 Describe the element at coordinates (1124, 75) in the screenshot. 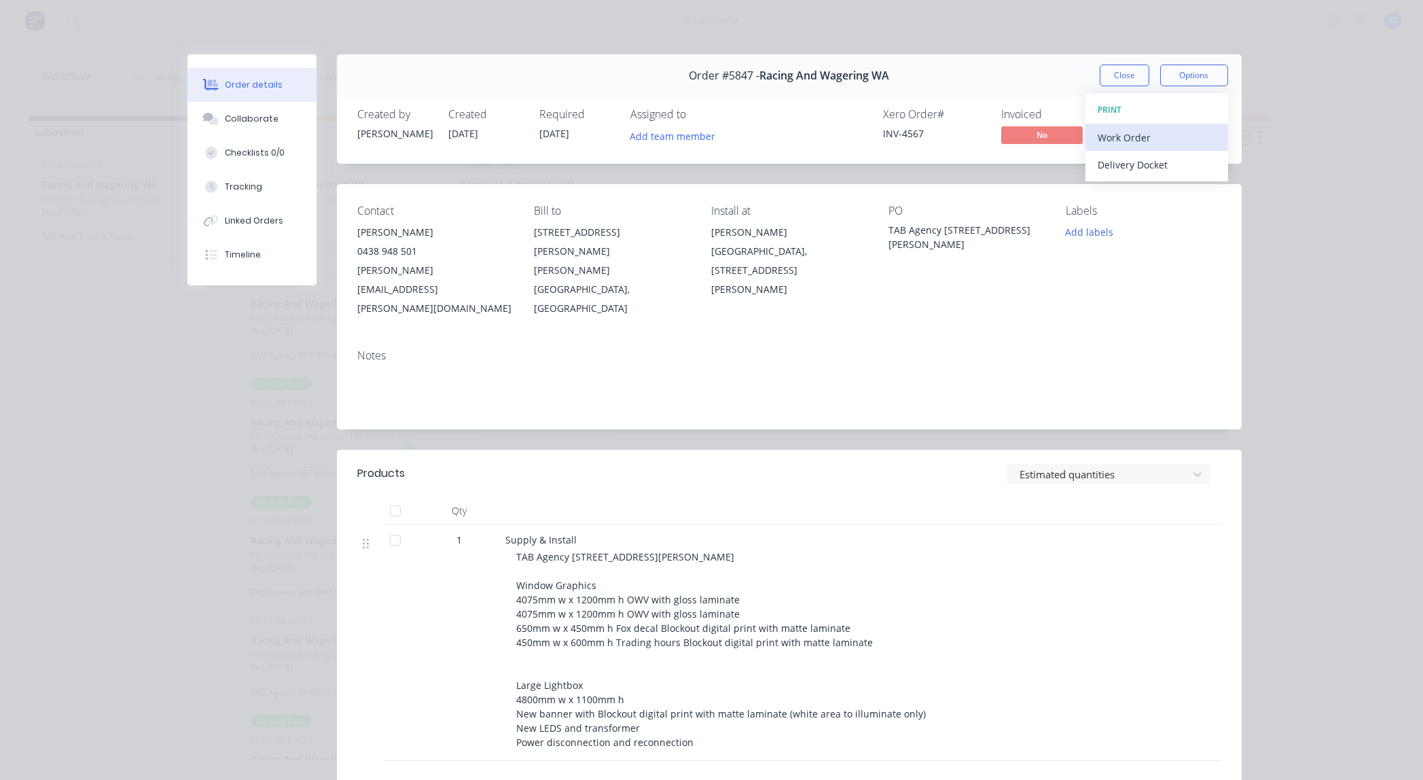

I see `button: Close` at that location.